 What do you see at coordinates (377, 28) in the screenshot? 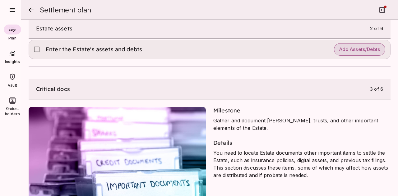
I see `span: 2 of 6` at bounding box center [377, 28].